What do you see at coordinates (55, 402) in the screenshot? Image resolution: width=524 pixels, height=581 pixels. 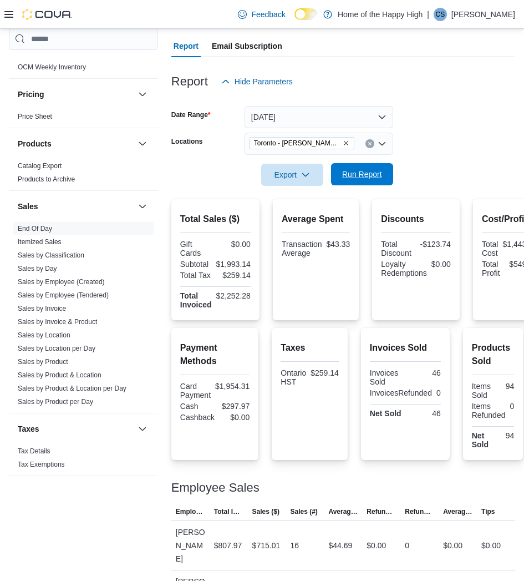 I see `span: Sales by Product per Day` at bounding box center [55, 402].